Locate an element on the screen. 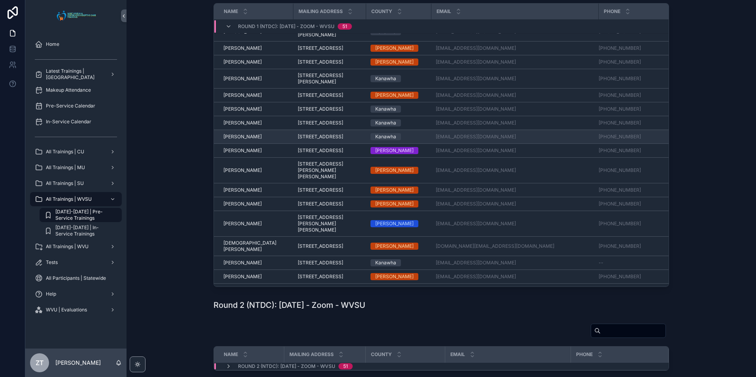  span: All Trainings | WVSU is located at coordinates (69, 199).